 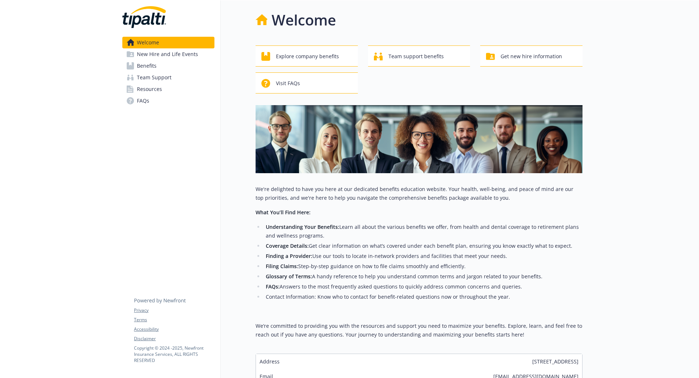 What do you see at coordinates (174, 339) in the screenshot?
I see `a: Disclaimer` at bounding box center [174, 339].